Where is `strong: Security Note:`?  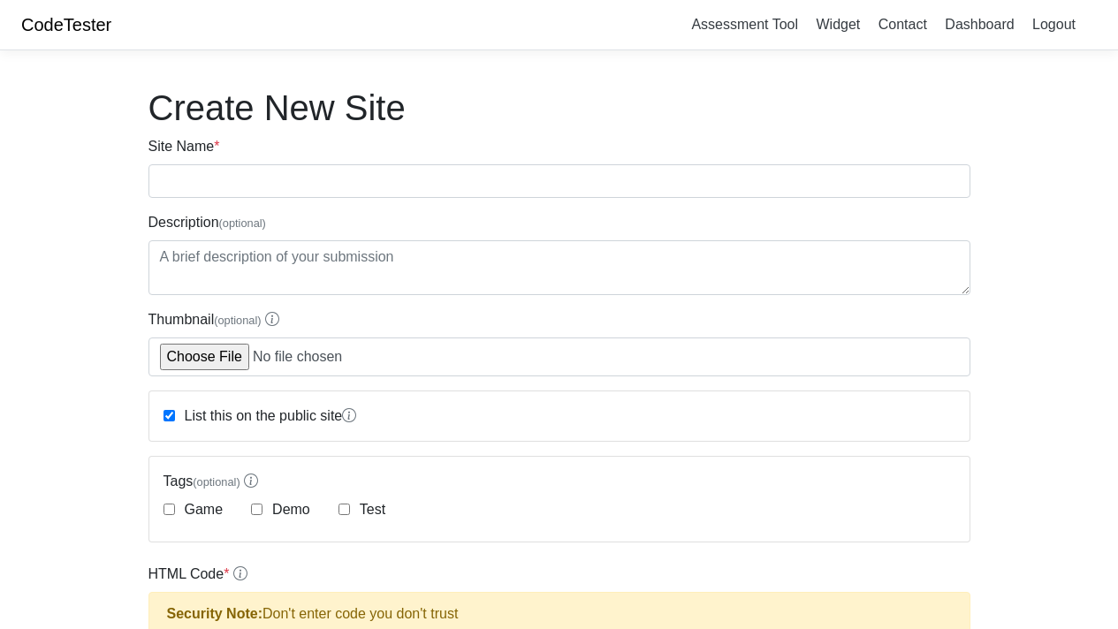 strong: Security Note: is located at coordinates (215, 613).